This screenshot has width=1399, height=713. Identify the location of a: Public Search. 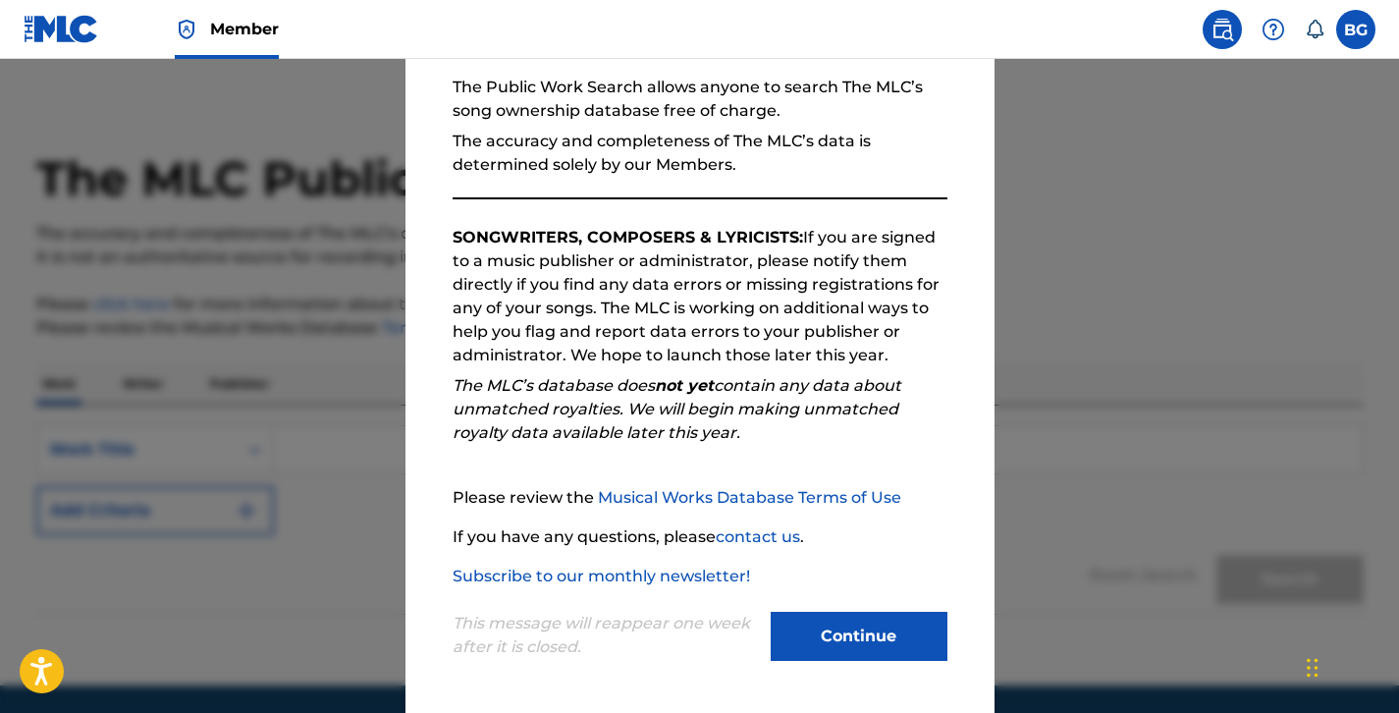
(1222, 29).